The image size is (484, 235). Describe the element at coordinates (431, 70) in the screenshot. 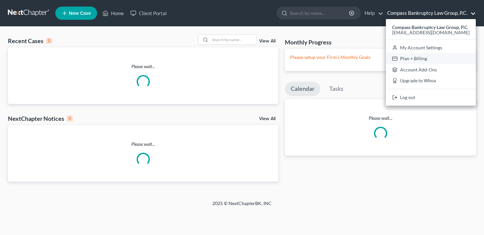

I see `a: Account Add-Ons` at that location.